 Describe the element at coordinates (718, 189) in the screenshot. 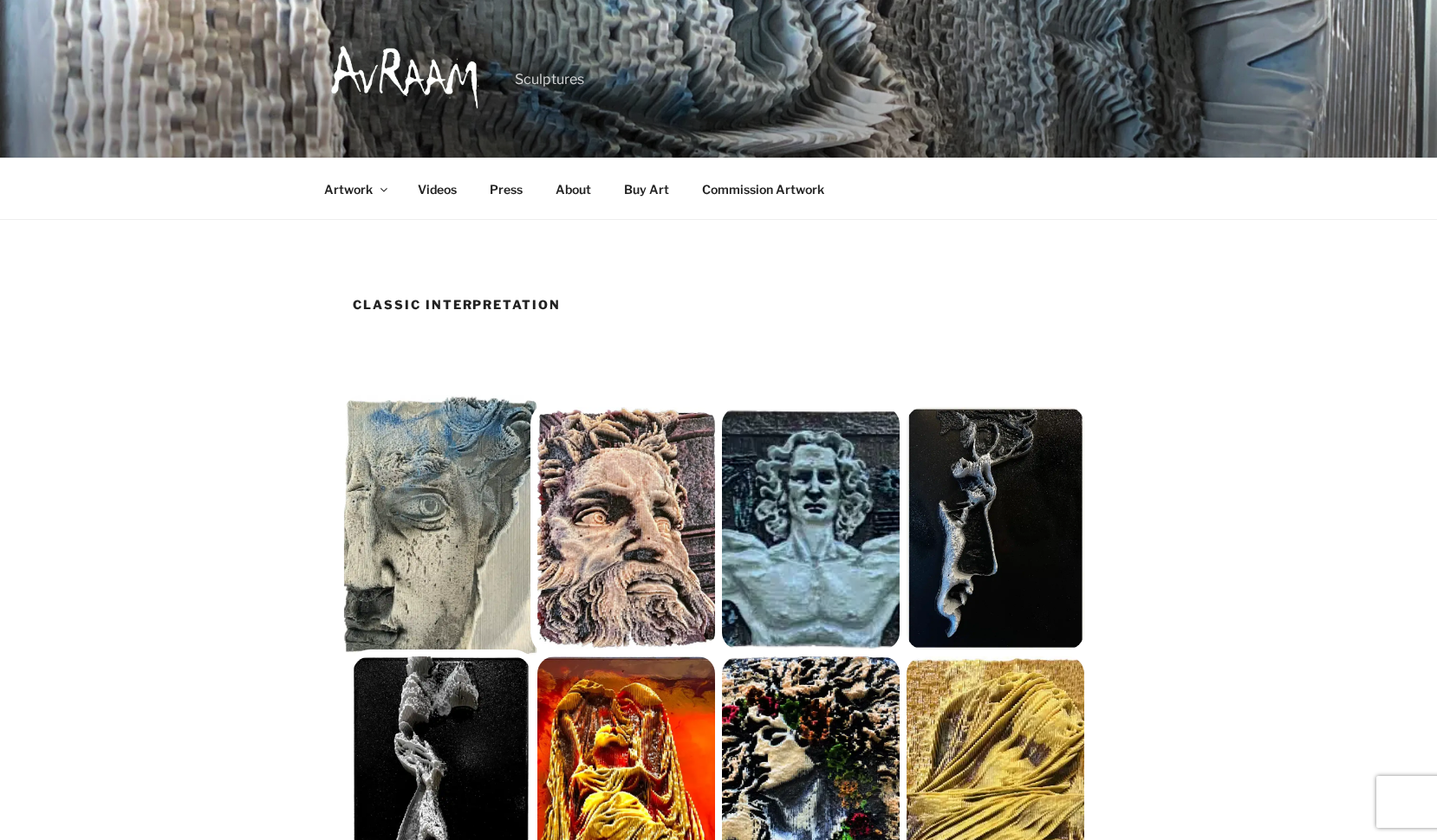

I see `nav: Top Menu` at that location.